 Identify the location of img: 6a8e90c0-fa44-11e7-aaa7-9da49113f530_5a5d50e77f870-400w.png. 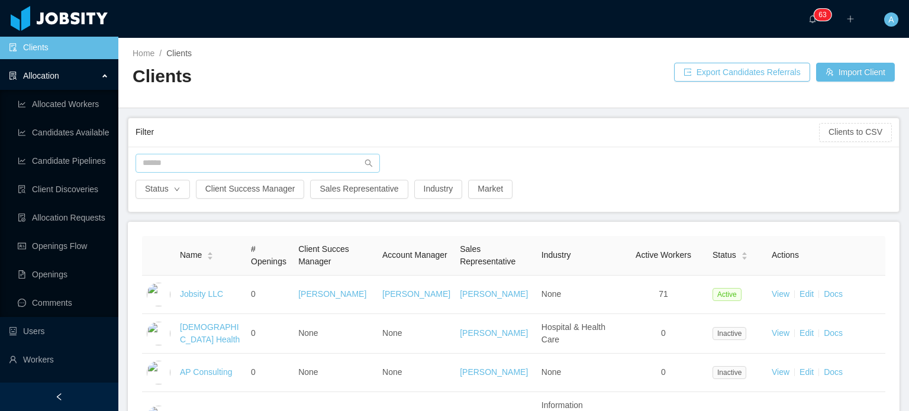
(159, 334).